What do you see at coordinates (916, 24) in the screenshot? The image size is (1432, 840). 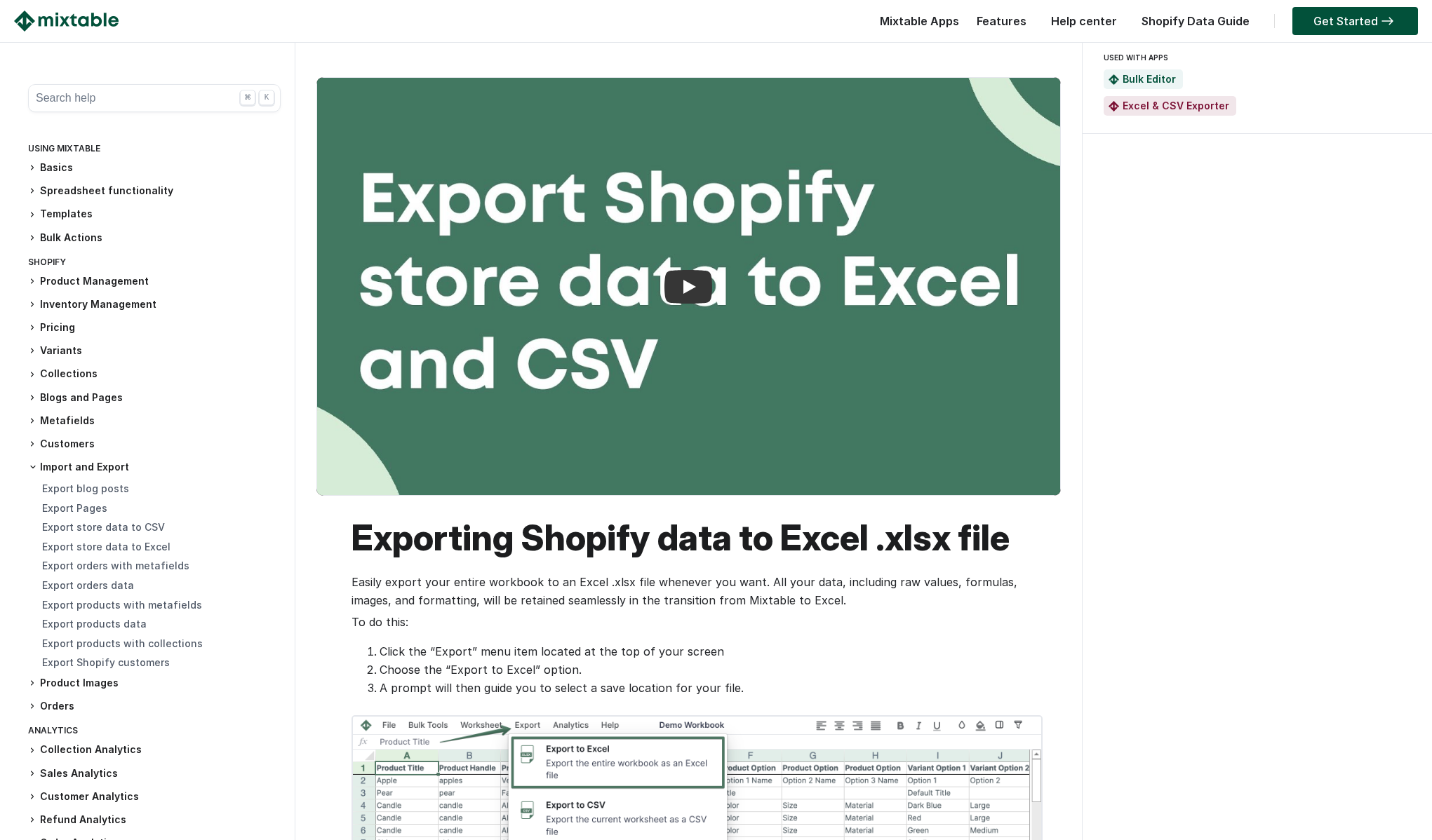 I see `div: Mixtable Apps` at bounding box center [916, 24].